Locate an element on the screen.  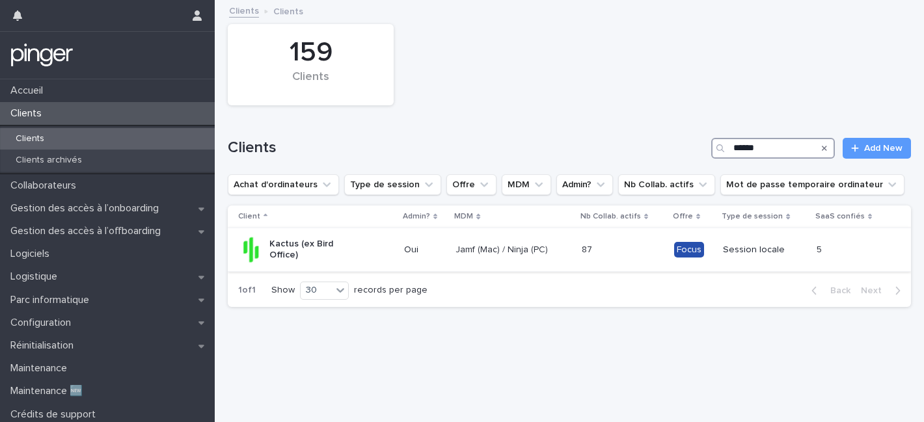
p: records per page is located at coordinates (390, 290).